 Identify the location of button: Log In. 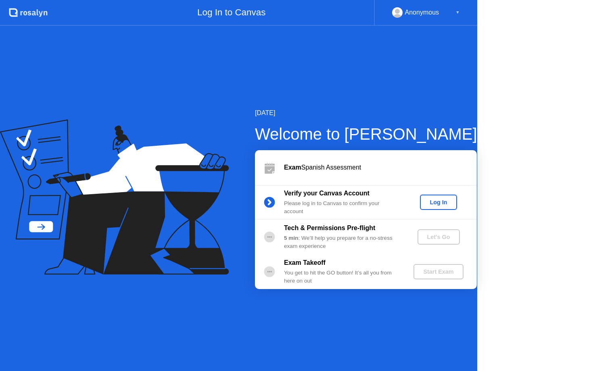
(438, 202).